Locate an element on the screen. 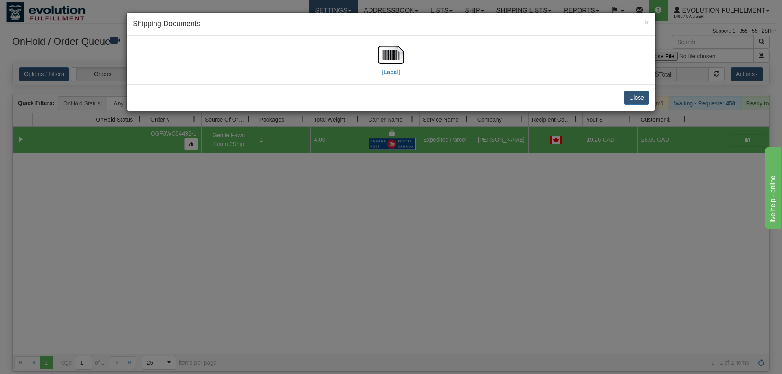 The image size is (782, 374). div: live help - online is located at coordinates (41, 10).